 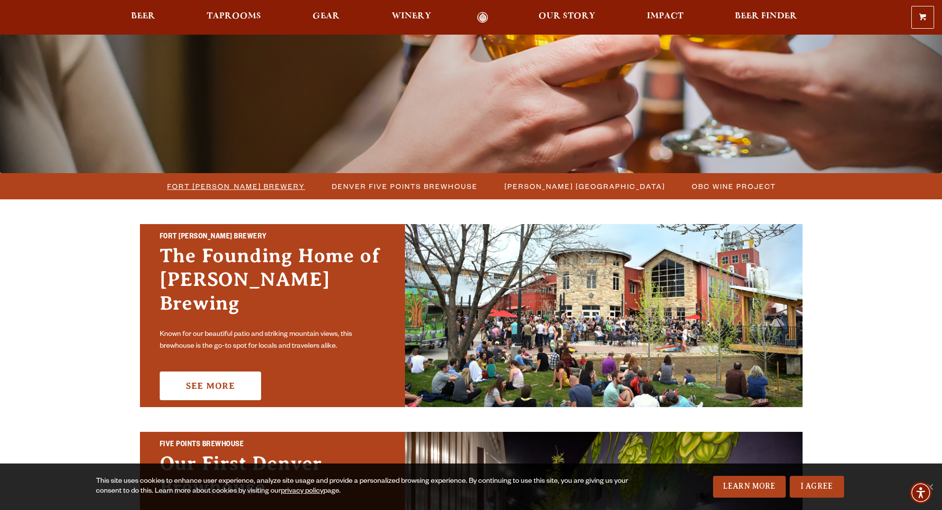 What do you see at coordinates (604, 316) in the screenshot?
I see `img: Fort Collins Brewery & Taproom'` at bounding box center [604, 316].